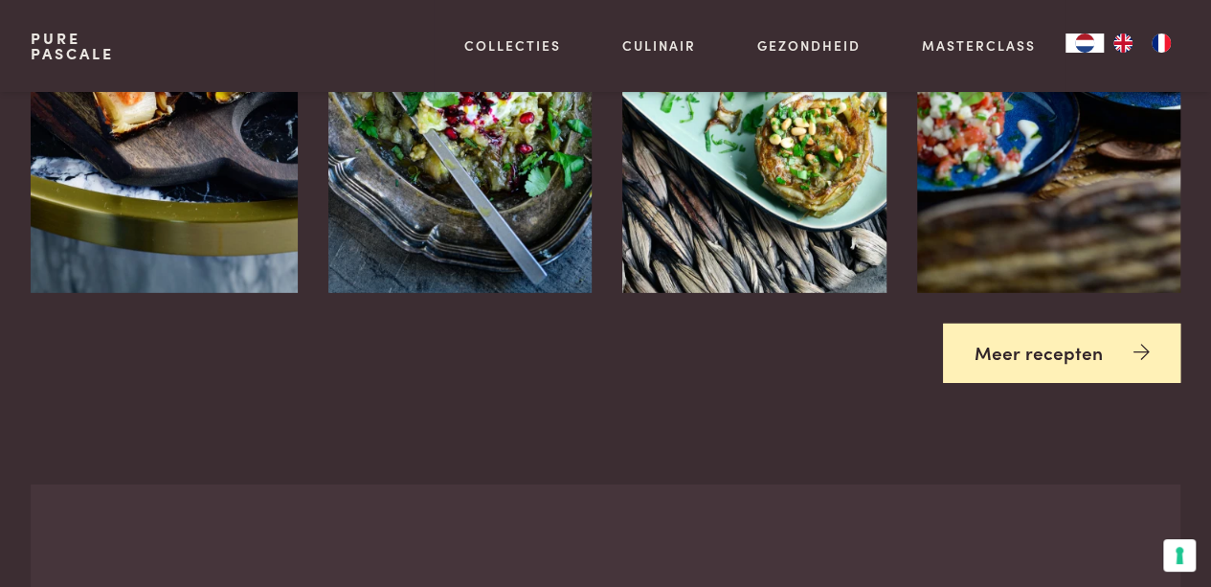 The width and height of the screenshot is (1211, 587). I want to click on a: EN, so click(1123, 43).